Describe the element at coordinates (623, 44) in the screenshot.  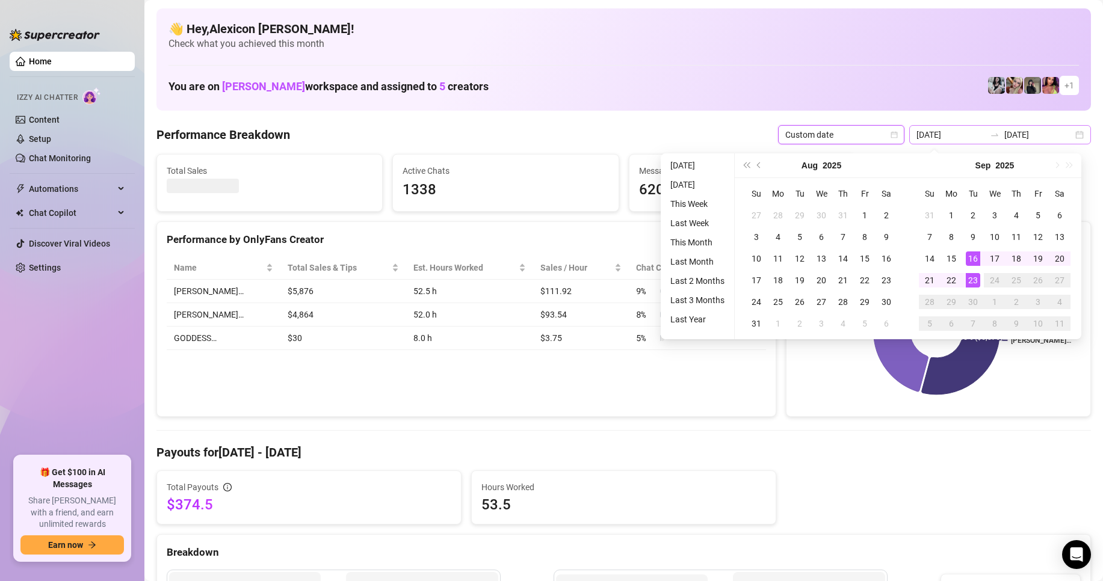
I see `span: Check what you achieved this month` at that location.